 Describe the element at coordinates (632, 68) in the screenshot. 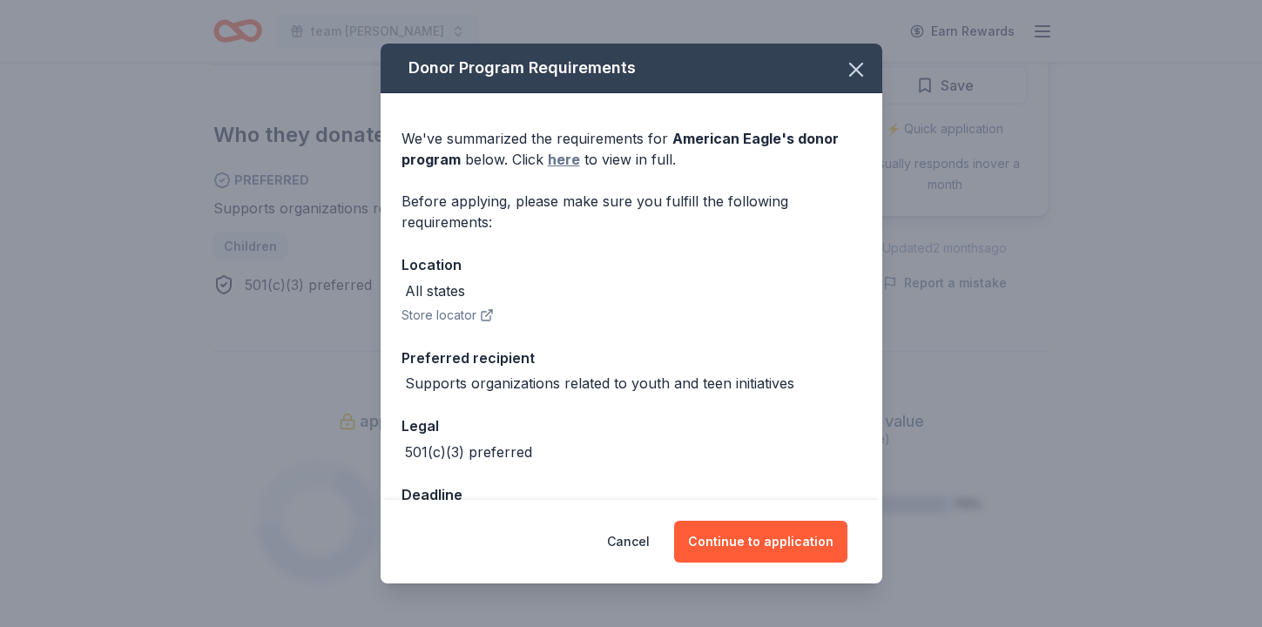

I see `div: Donor Program Requirements` at that location.